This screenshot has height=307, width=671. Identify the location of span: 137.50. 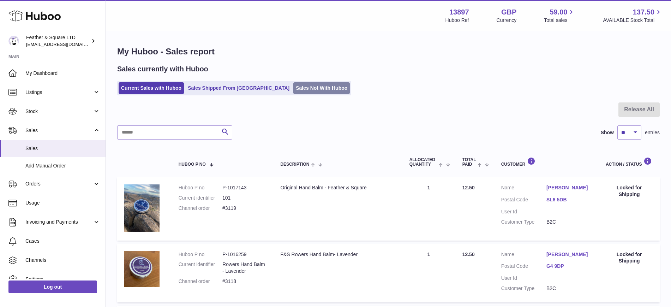
(644, 12).